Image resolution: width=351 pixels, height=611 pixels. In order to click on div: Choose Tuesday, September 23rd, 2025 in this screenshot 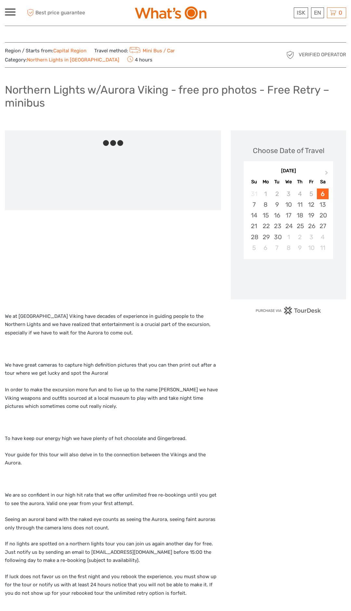, I will do `click(277, 226)`.